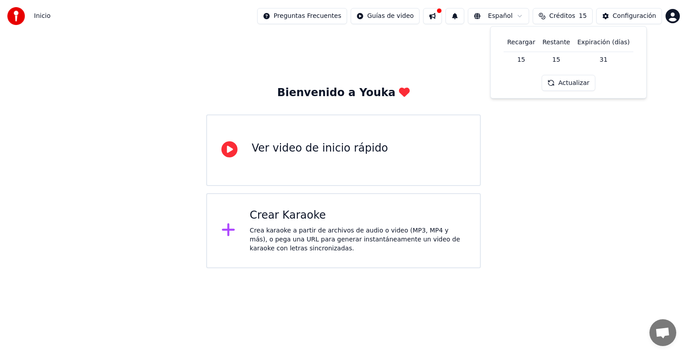 This screenshot has height=355, width=687. What do you see at coordinates (603, 42) in the screenshot?
I see `th: Expiración (días)` at bounding box center [603, 42].